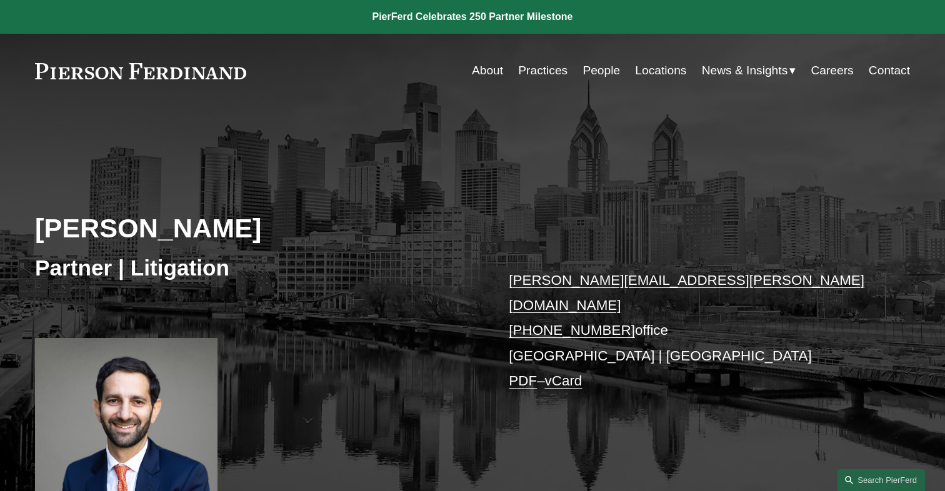 This screenshot has width=945, height=491. I want to click on a: Careers, so click(832, 71).